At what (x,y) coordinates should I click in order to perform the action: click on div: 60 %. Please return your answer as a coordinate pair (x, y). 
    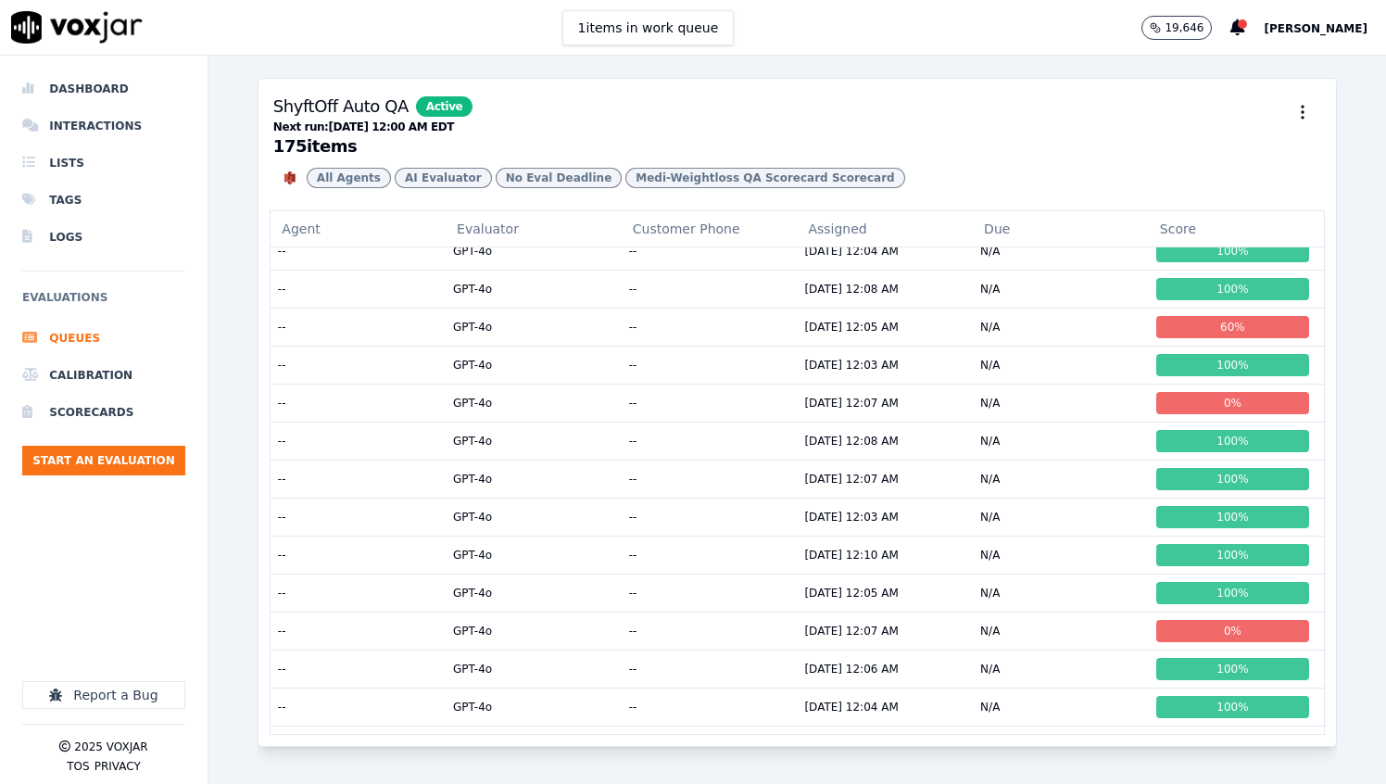
    Looking at the image, I should click on (1232, 327).